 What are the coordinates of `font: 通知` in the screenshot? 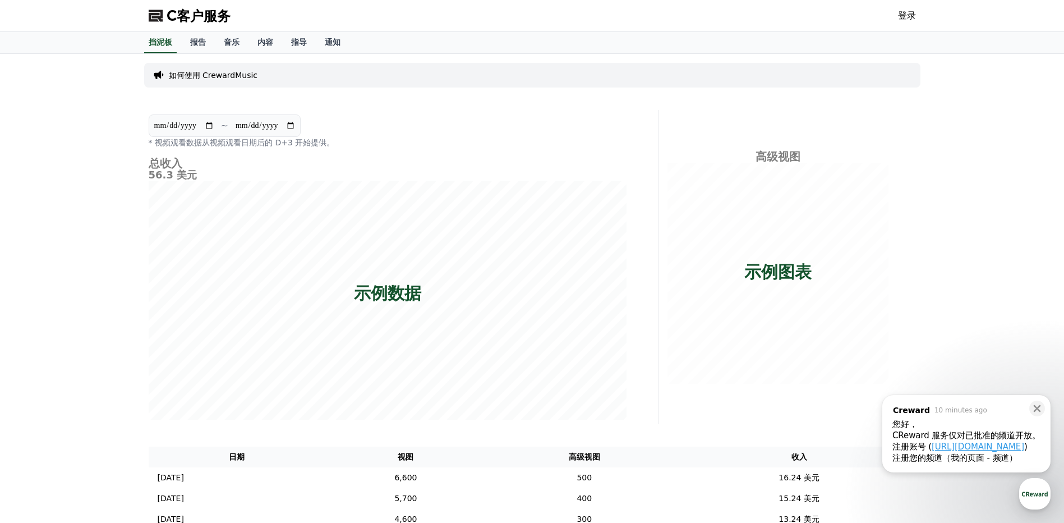 It's located at (333, 42).